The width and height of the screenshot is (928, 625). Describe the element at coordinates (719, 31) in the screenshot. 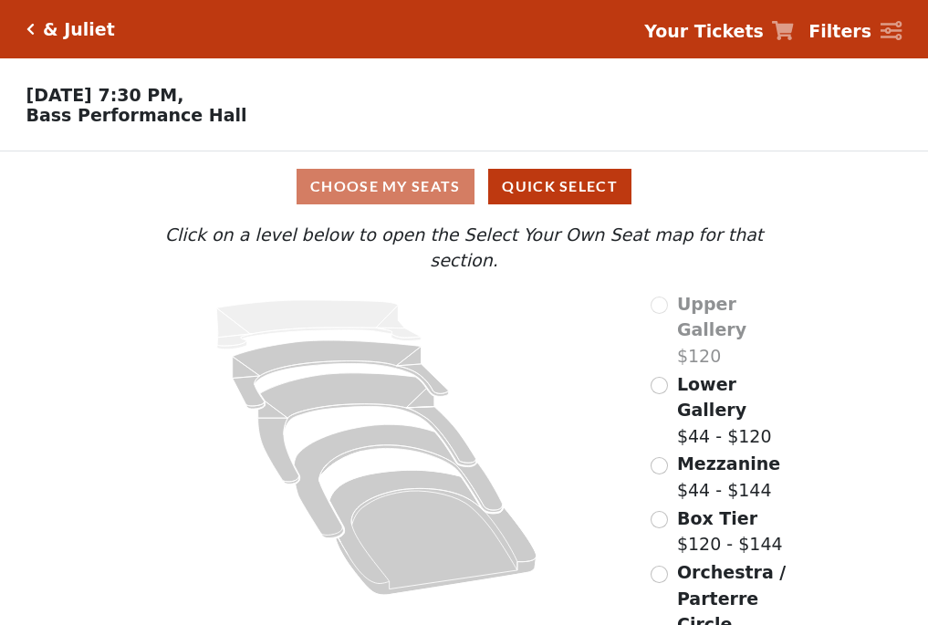

I see `a: Your Tickets` at that location.